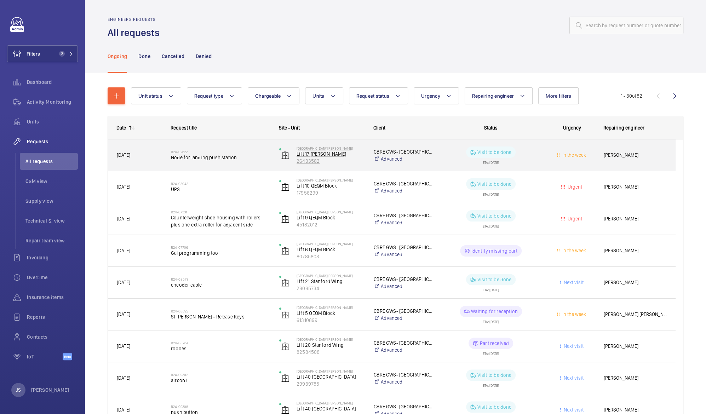  What do you see at coordinates (331, 225) in the screenshot?
I see `p: 45182012` at bounding box center [331, 225].